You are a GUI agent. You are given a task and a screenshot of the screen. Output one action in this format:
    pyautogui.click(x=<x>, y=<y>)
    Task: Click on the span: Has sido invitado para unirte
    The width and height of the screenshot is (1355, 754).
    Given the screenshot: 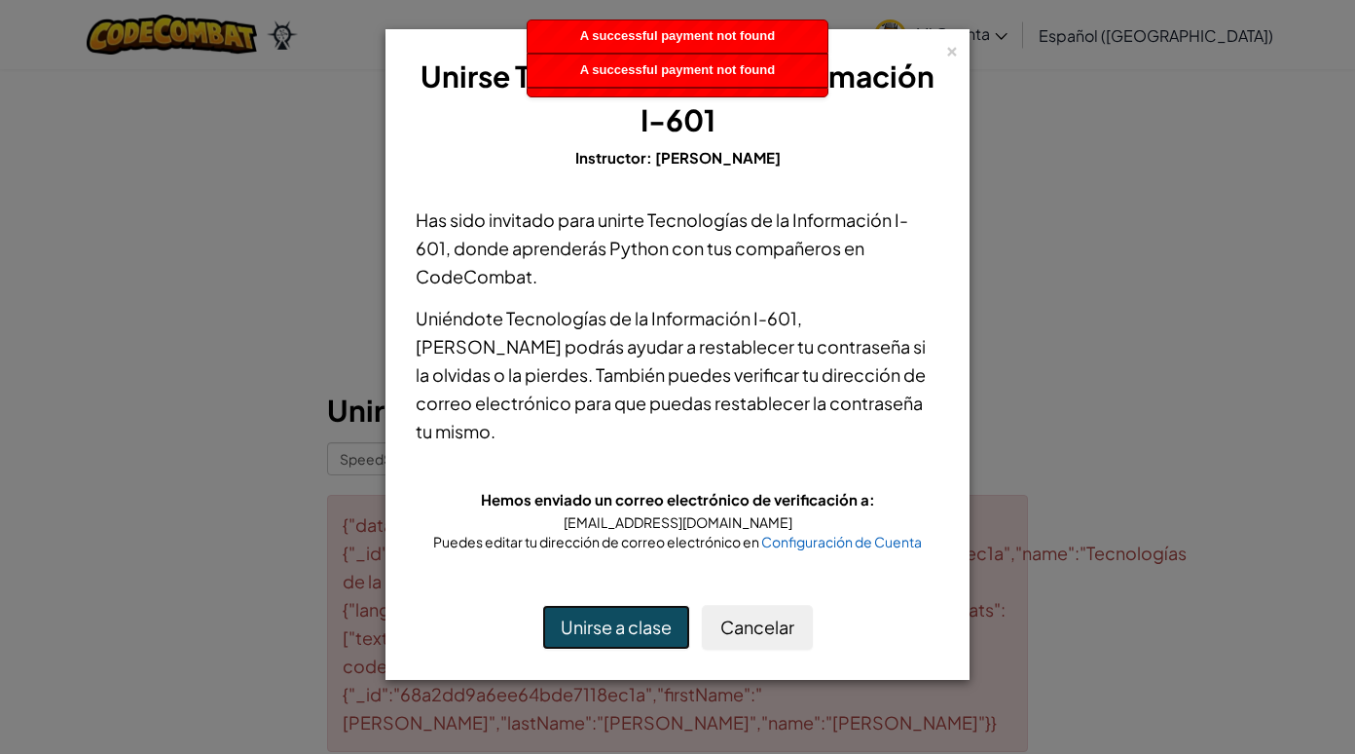 What is the action you would take?
    pyautogui.click(x=532, y=219)
    